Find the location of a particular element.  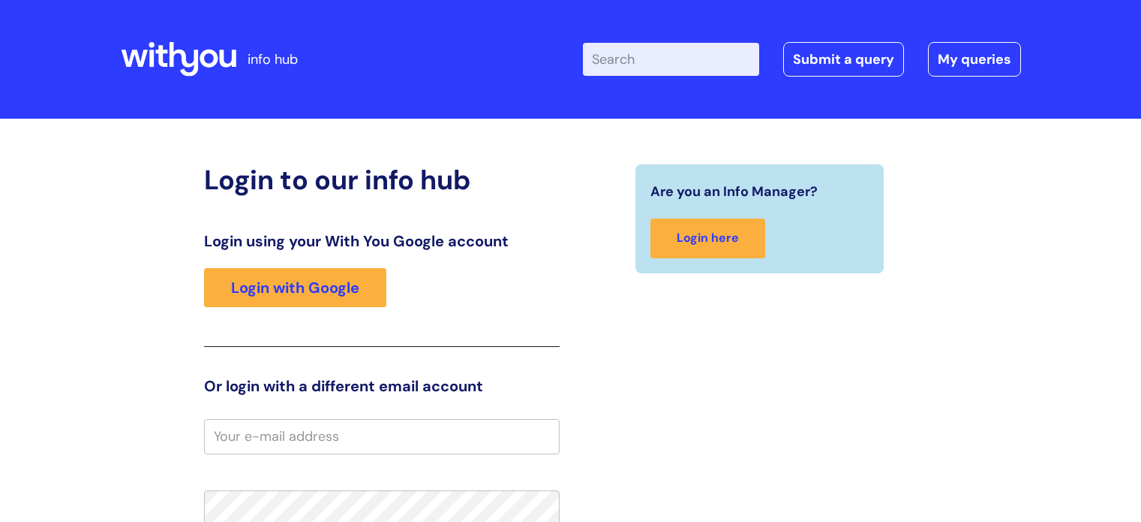

a: My queries is located at coordinates (975, 59).